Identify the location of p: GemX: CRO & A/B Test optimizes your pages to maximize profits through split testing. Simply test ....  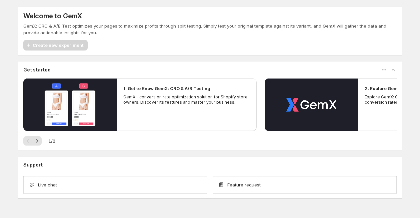
(210, 29).